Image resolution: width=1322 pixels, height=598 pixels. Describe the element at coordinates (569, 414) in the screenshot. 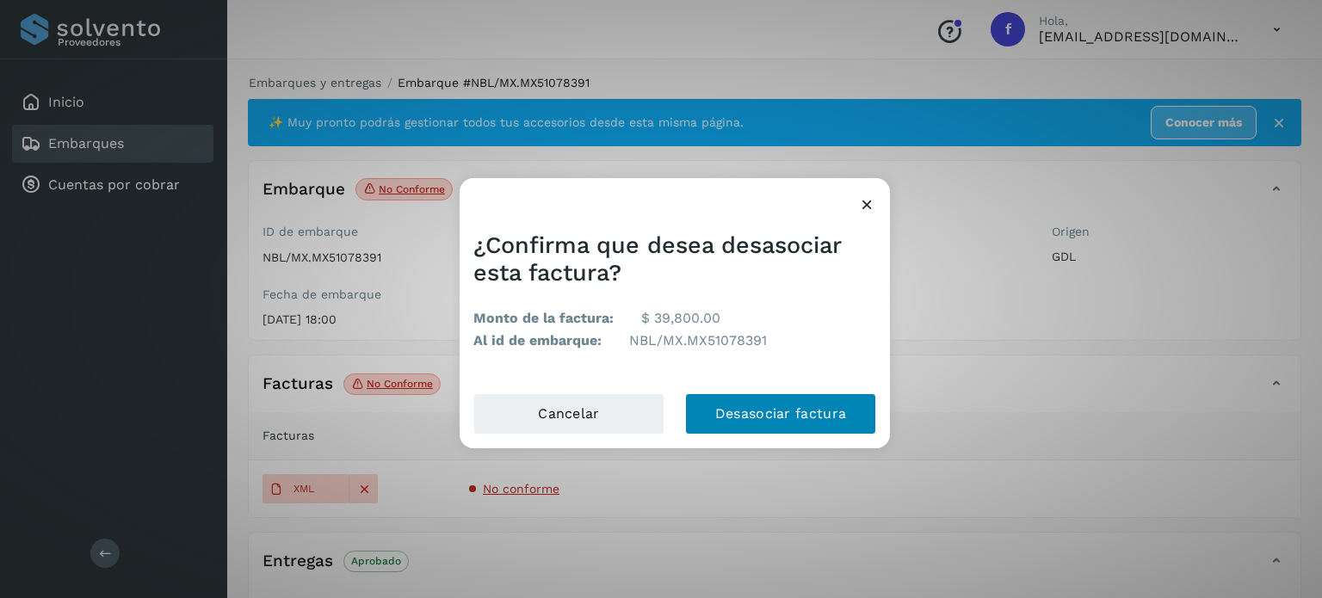

I see `button: Cancelar` at that location.